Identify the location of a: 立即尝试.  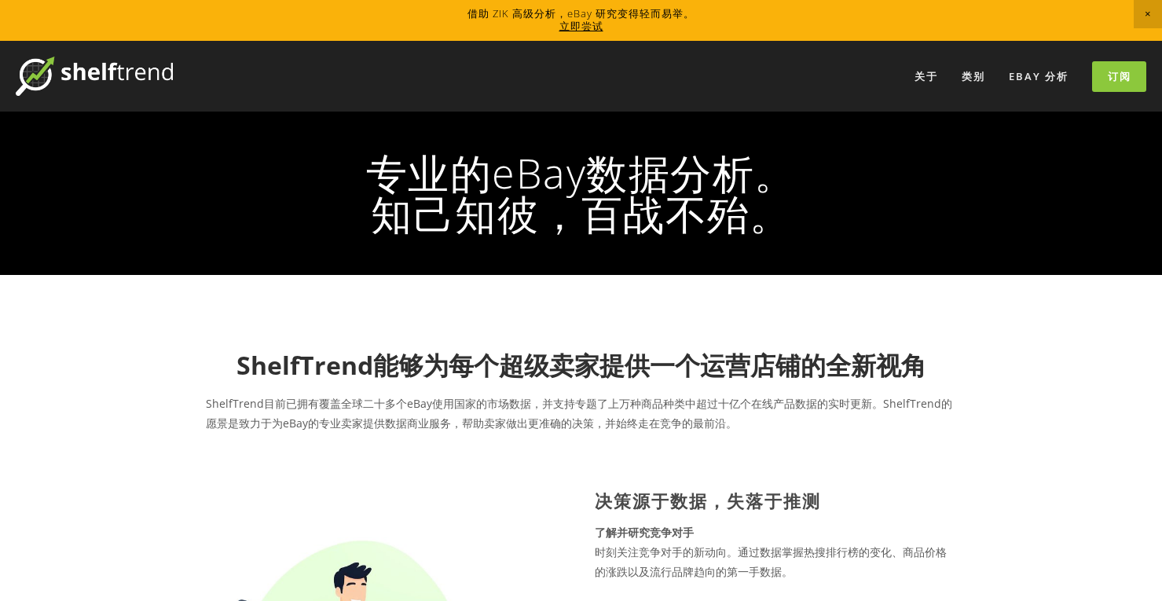
(581, 26).